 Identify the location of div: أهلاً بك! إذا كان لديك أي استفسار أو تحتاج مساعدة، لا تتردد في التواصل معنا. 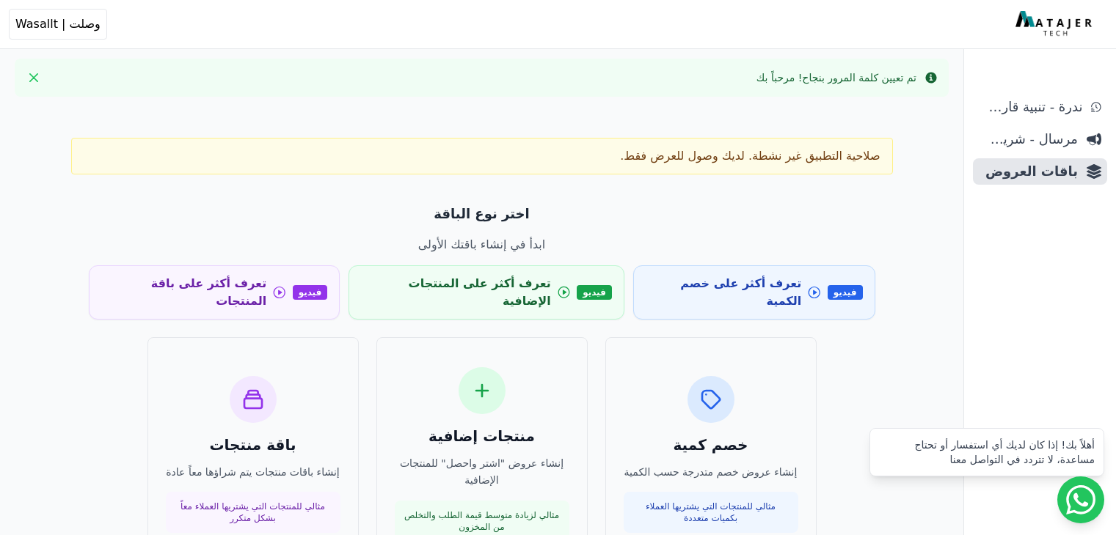
(987, 453).